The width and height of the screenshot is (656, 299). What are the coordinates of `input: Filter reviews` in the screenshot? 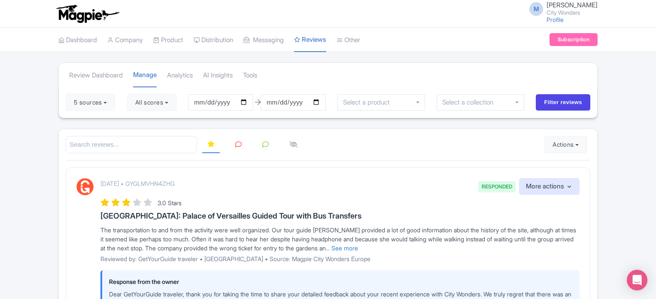 It's located at (563, 102).